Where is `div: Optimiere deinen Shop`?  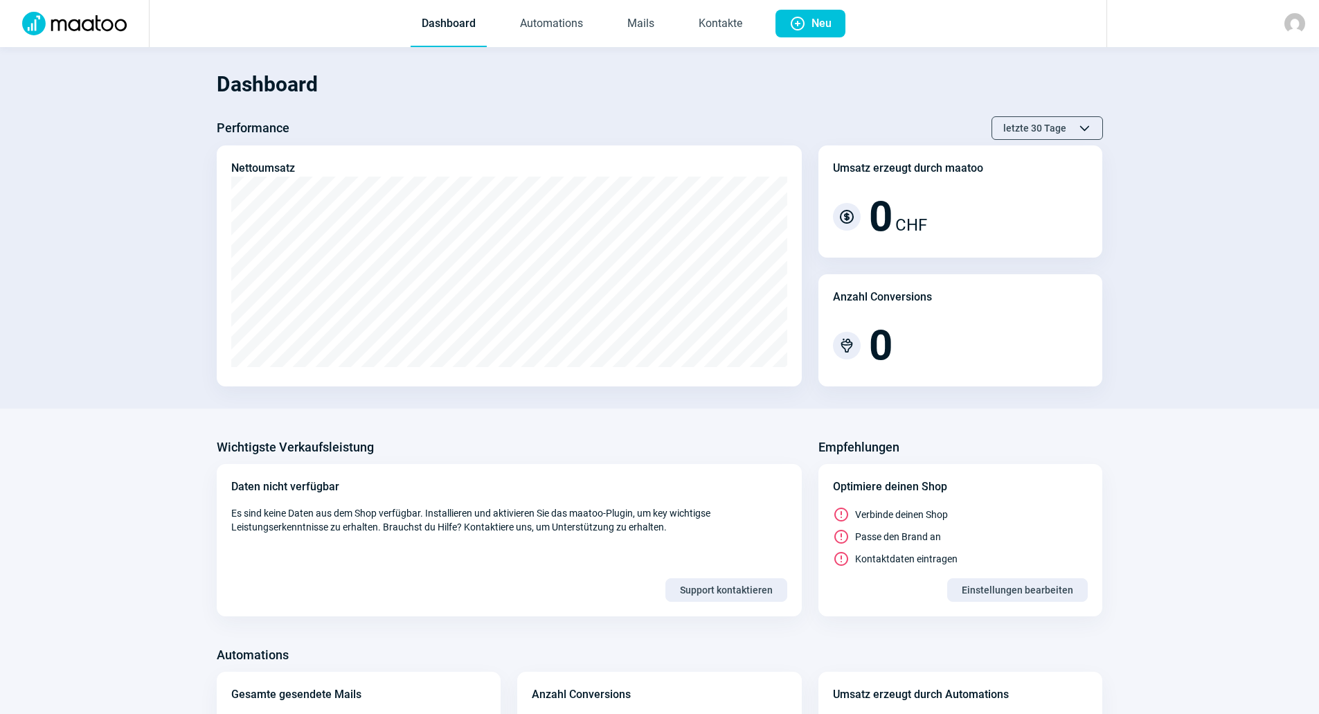
div: Optimiere deinen Shop is located at coordinates (960, 487).